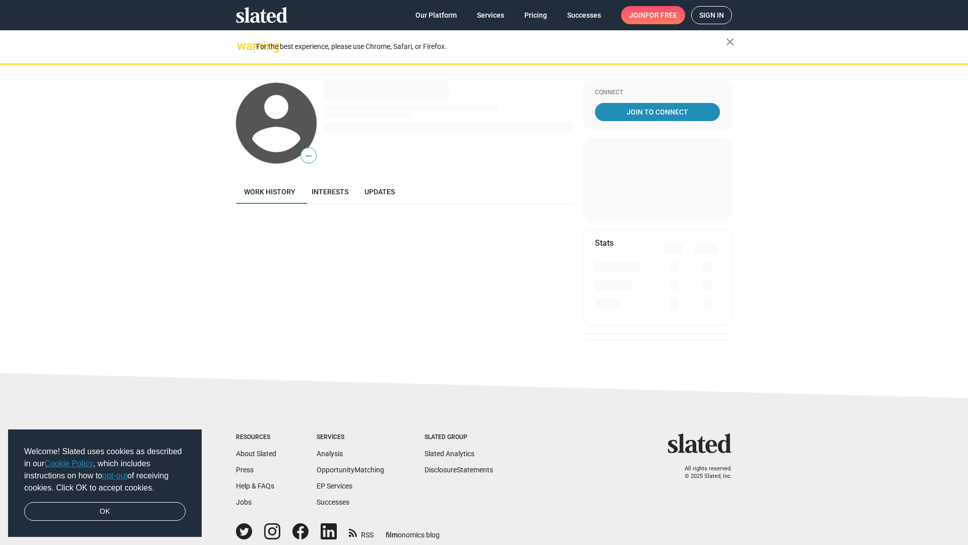  I want to click on a: Joinfor free, so click(653, 15).